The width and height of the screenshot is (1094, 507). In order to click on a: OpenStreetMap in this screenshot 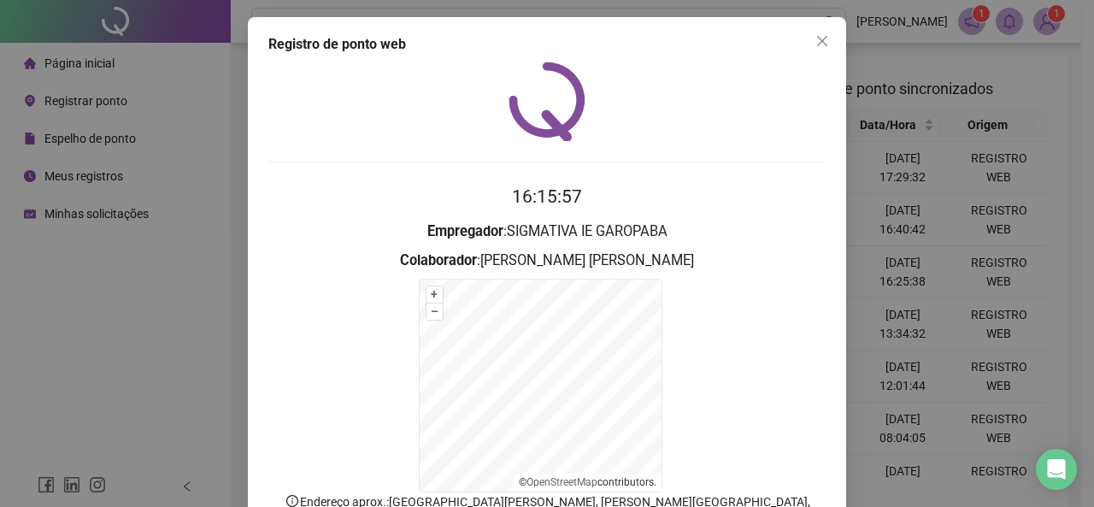, I will do `click(561, 482)`.